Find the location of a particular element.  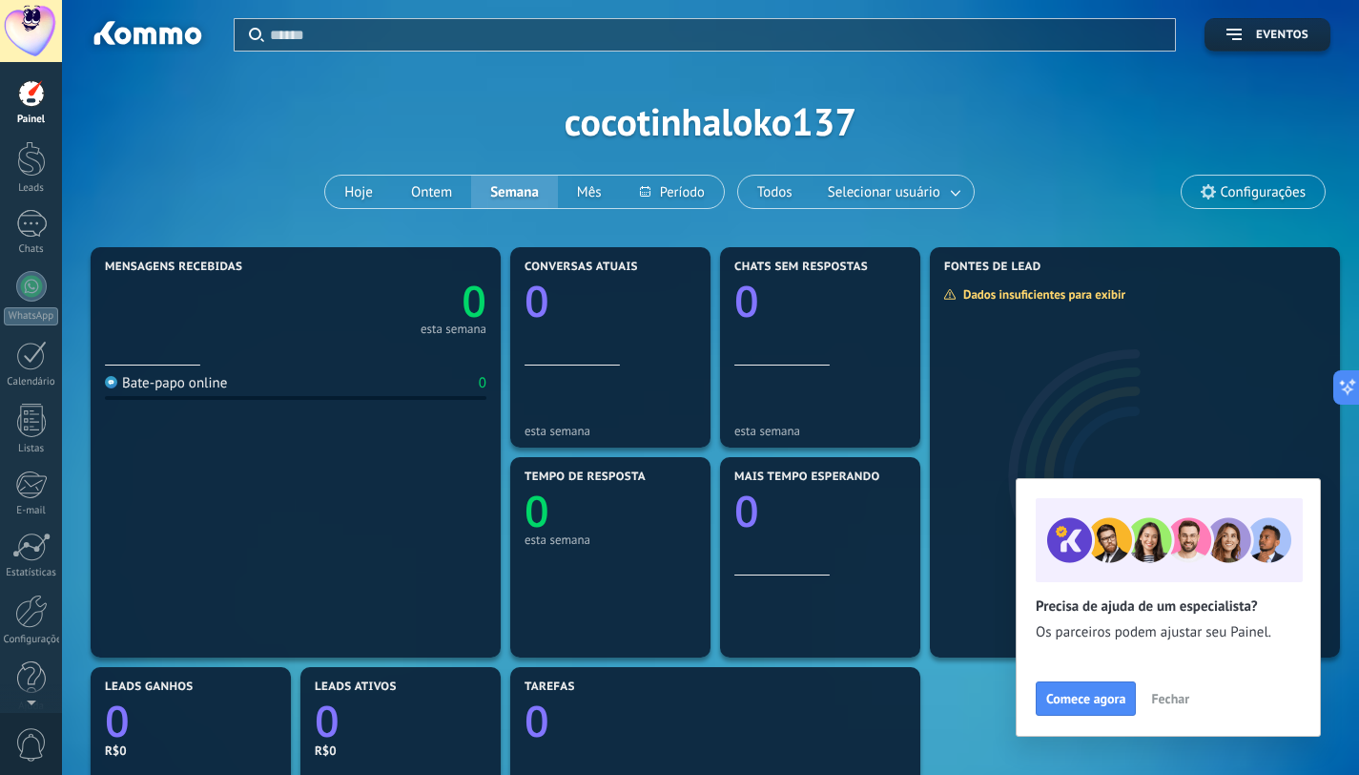

div: Estatísticas is located at coordinates (31, 572).